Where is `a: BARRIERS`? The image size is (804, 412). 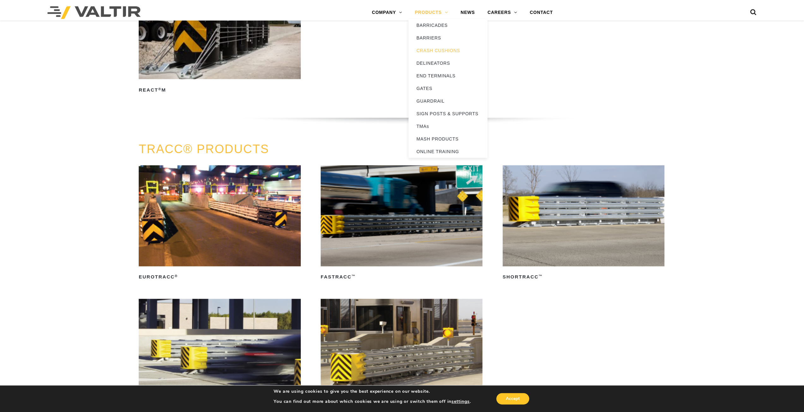
a: BARRIERS is located at coordinates (448, 38).